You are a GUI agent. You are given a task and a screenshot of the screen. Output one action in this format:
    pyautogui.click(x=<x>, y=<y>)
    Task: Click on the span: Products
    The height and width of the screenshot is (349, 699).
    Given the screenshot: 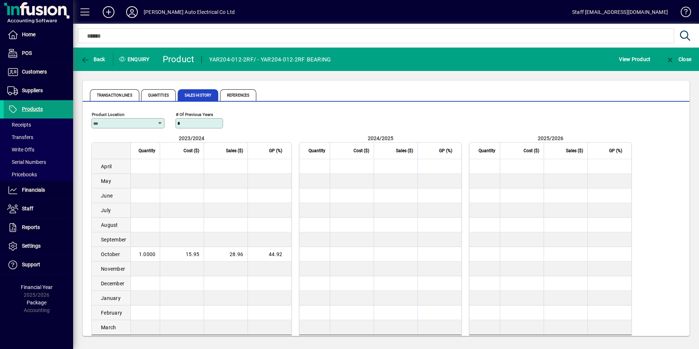 What is the action you would take?
    pyautogui.click(x=32, y=109)
    